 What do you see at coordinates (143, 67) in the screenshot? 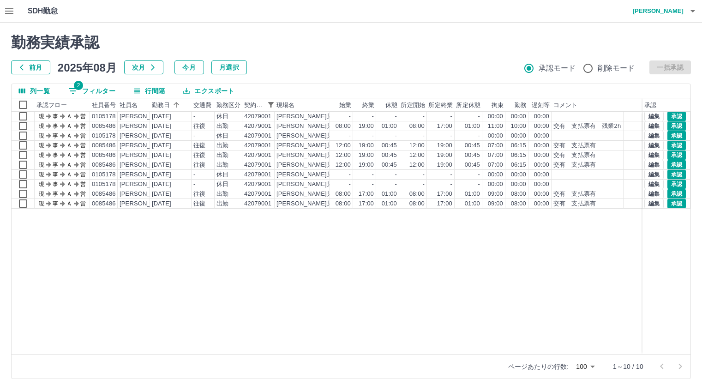
I see `button: 次月` at bounding box center [143, 67].